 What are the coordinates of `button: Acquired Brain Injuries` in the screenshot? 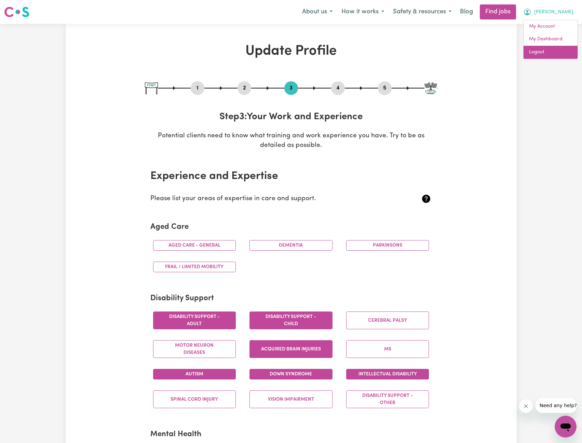 It's located at (291, 349).